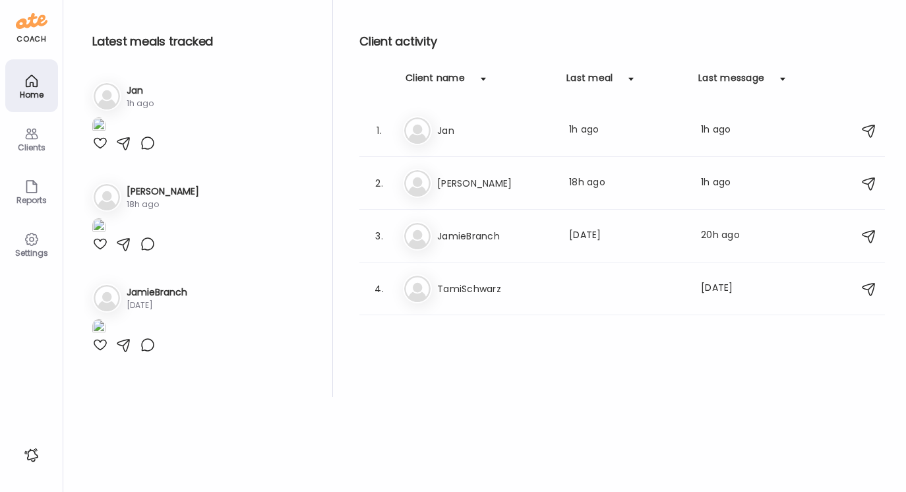 The image size is (906, 492). Describe the element at coordinates (32, 94) in the screenshot. I see `div: Home` at that location.